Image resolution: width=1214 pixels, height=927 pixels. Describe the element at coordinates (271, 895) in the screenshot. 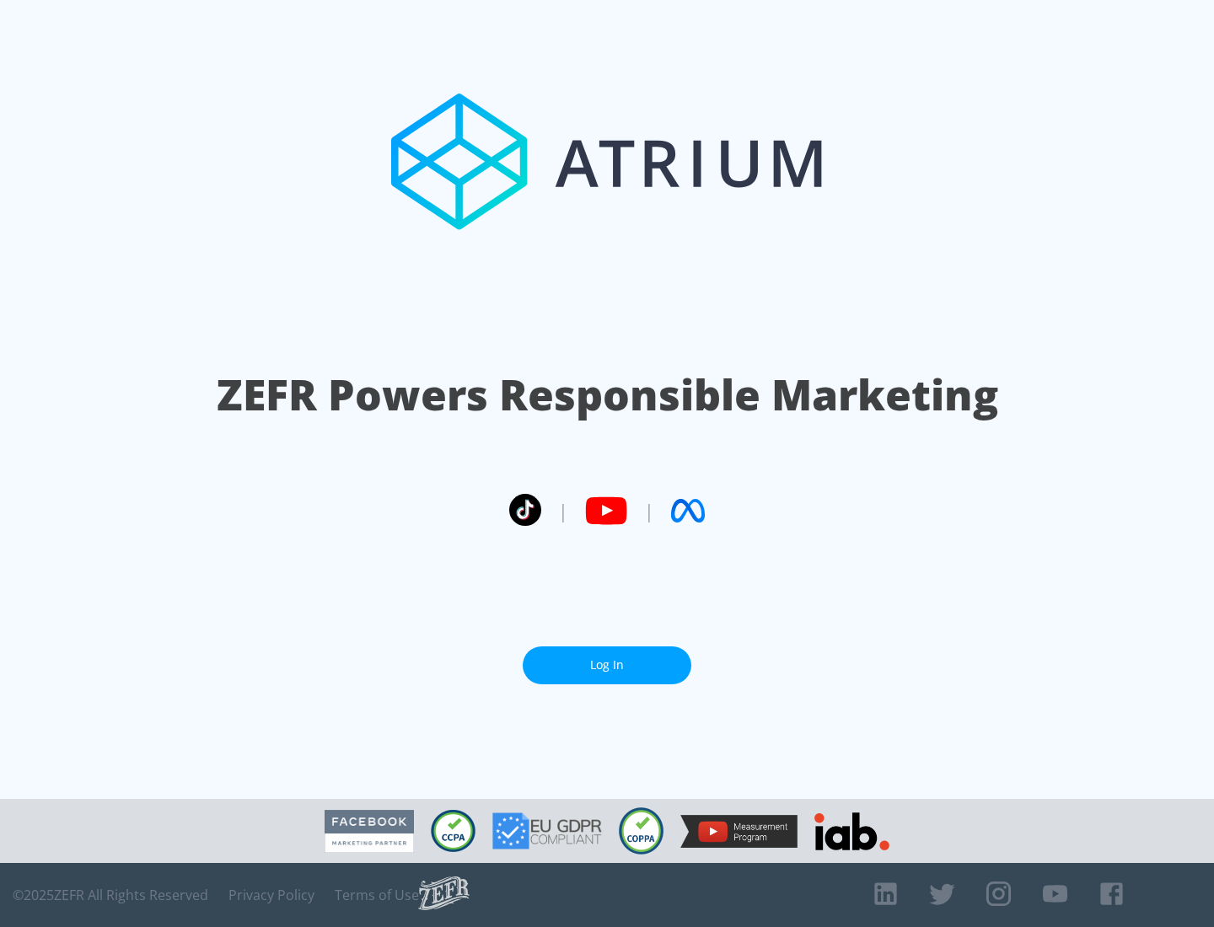

I see `a: Privacy Policy` at that location.